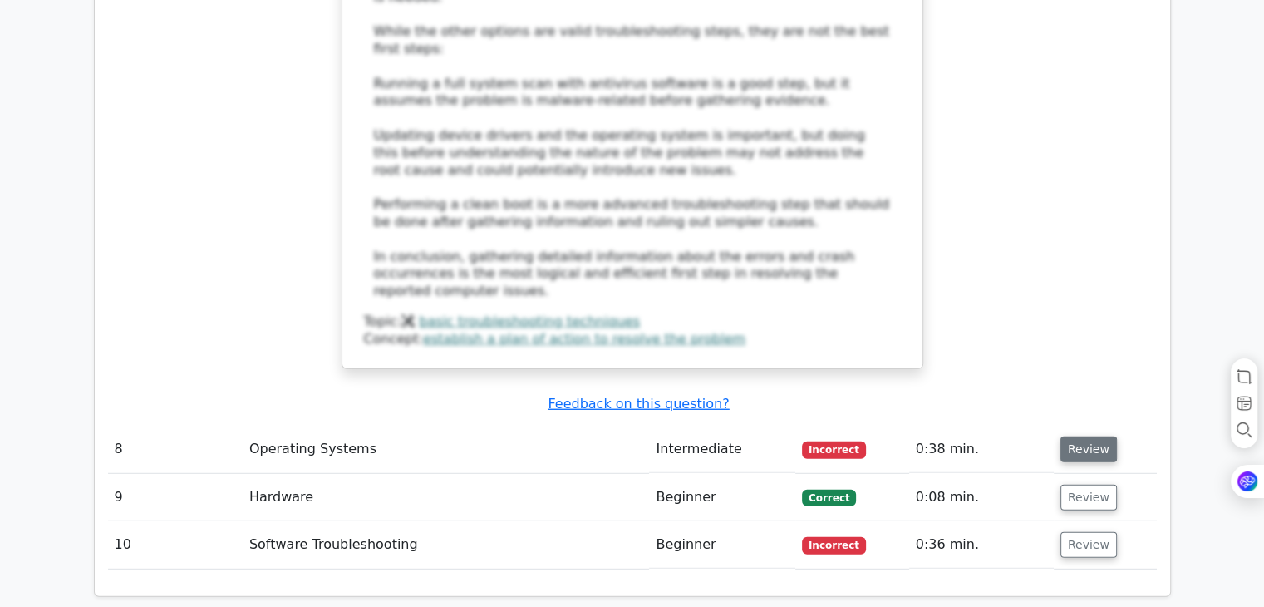 This screenshot has height=607, width=1264. I want to click on a: Feedback on this question?, so click(638, 403).